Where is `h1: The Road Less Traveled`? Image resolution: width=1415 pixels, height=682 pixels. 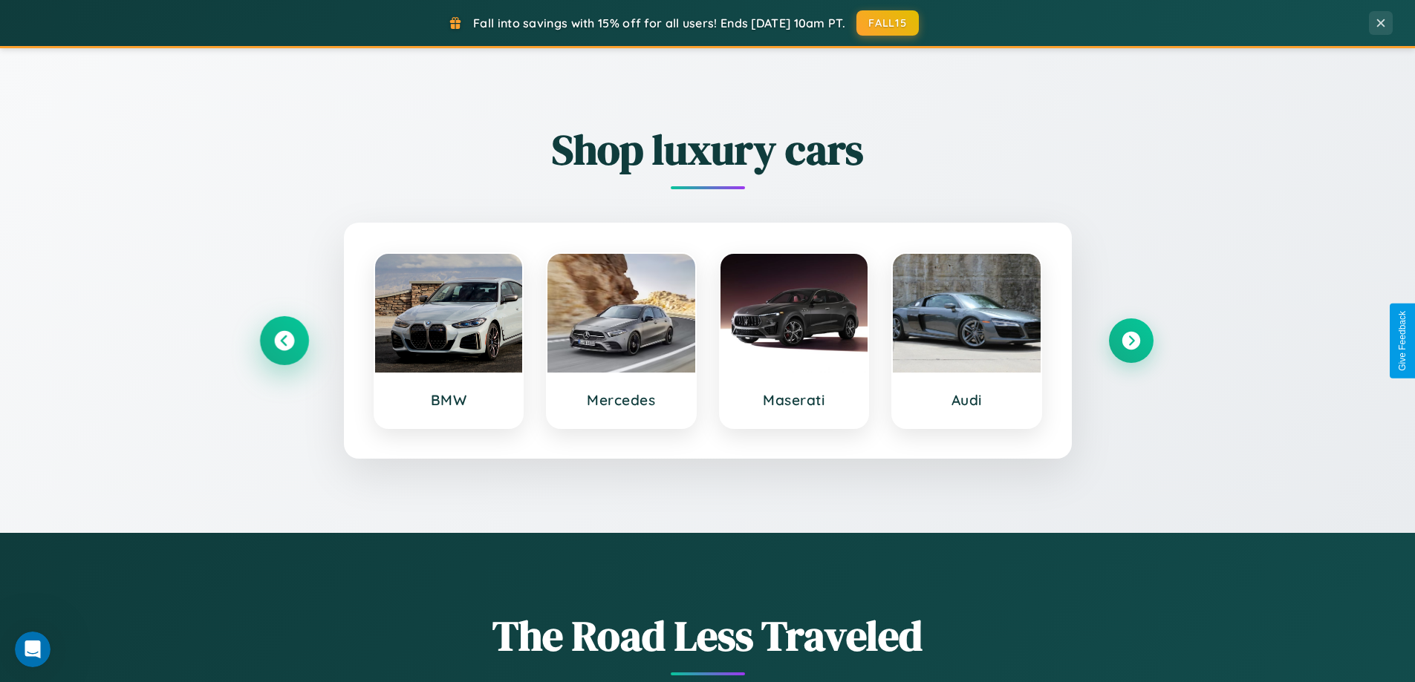 h1: The Road Less Traveled is located at coordinates (708, 636).